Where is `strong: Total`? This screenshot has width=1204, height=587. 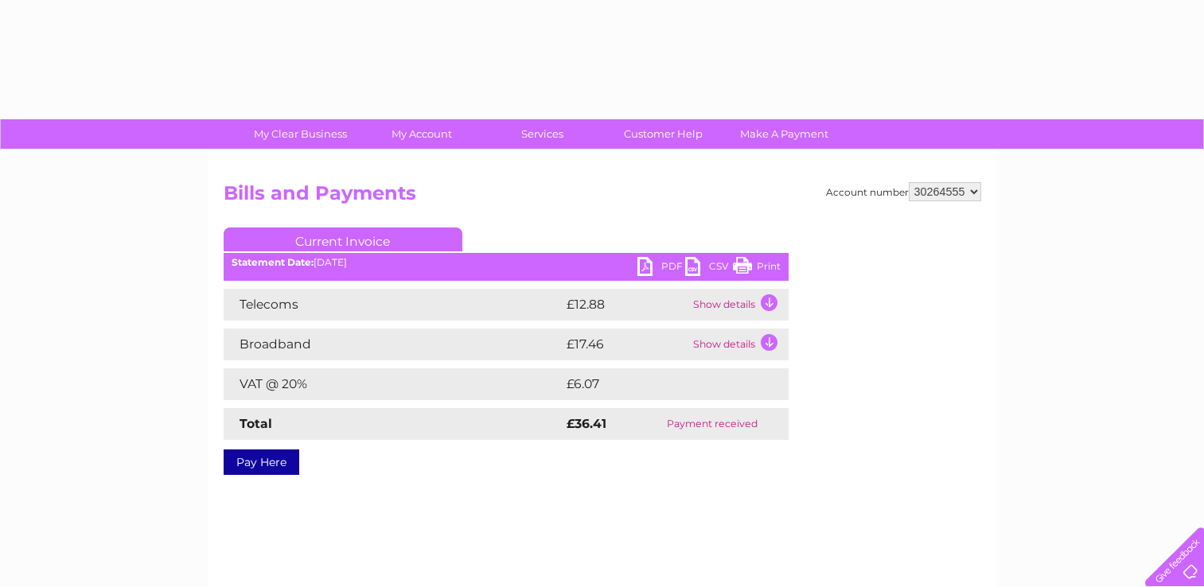
strong: Total is located at coordinates (255, 423).